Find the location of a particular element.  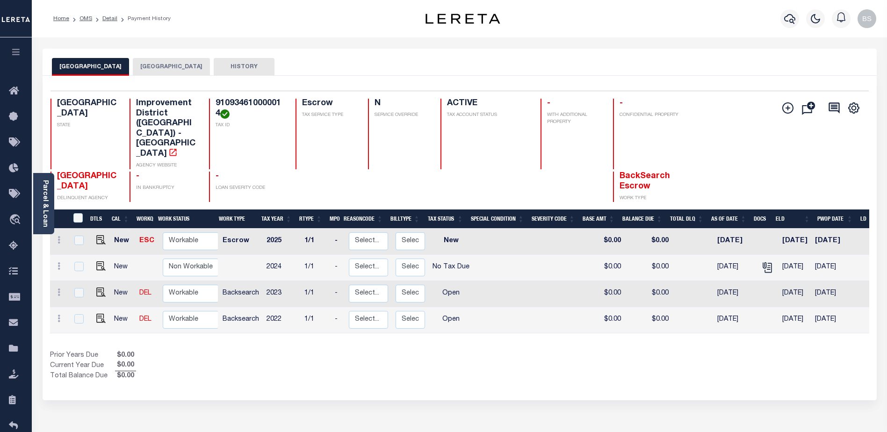

td: Current Year Due is located at coordinates (82, 366).